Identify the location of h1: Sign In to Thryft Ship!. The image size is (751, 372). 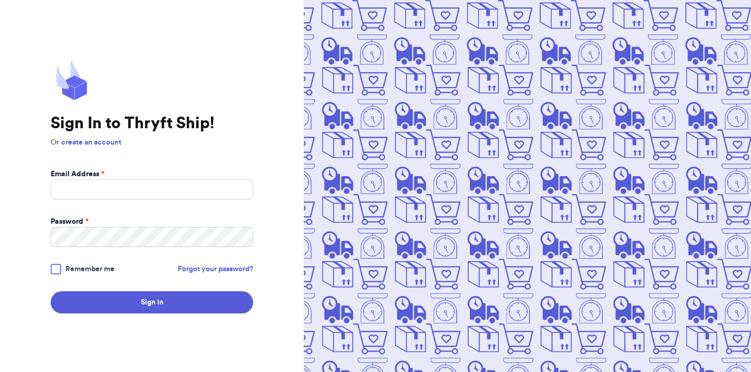
(152, 123).